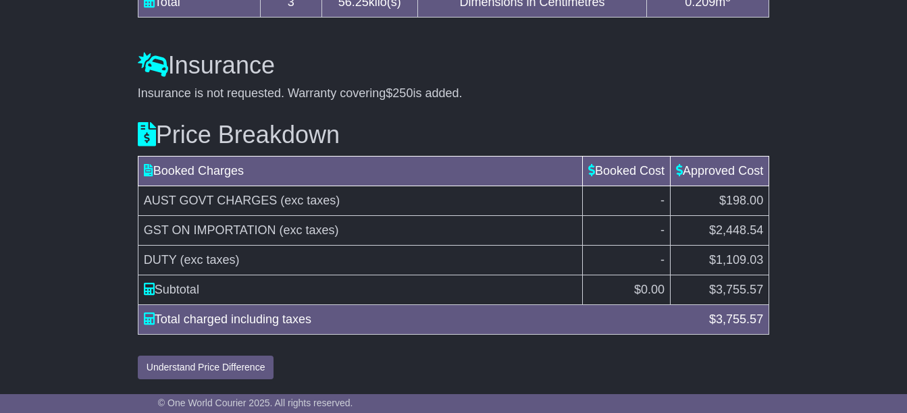 This screenshot has height=413, width=907. What do you see at coordinates (210, 230) in the screenshot?
I see `span: GST ON IMPORTATION` at bounding box center [210, 230].